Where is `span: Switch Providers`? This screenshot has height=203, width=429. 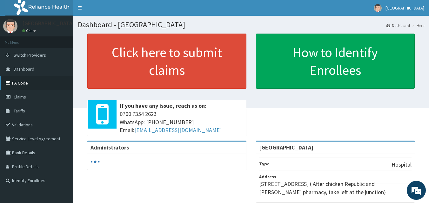
span: Switch Providers is located at coordinates (30, 55).